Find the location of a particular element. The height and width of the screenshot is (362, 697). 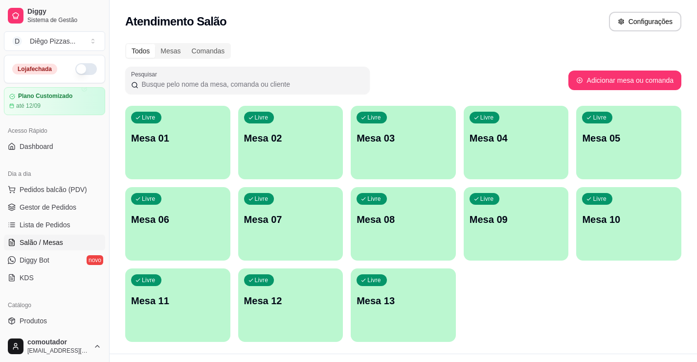

span: KDS is located at coordinates (26, 277).